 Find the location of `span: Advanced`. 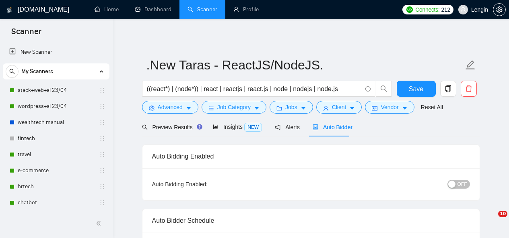

span: Advanced is located at coordinates (170, 107).